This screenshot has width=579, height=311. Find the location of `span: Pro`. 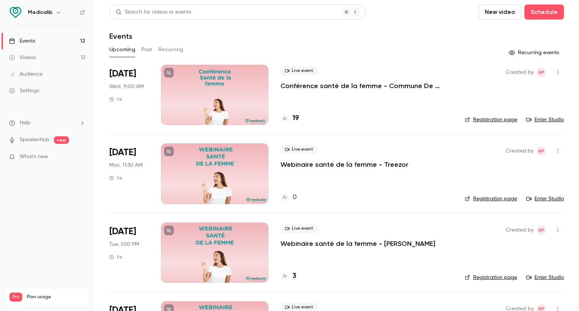

span: Pro is located at coordinates (16, 297).